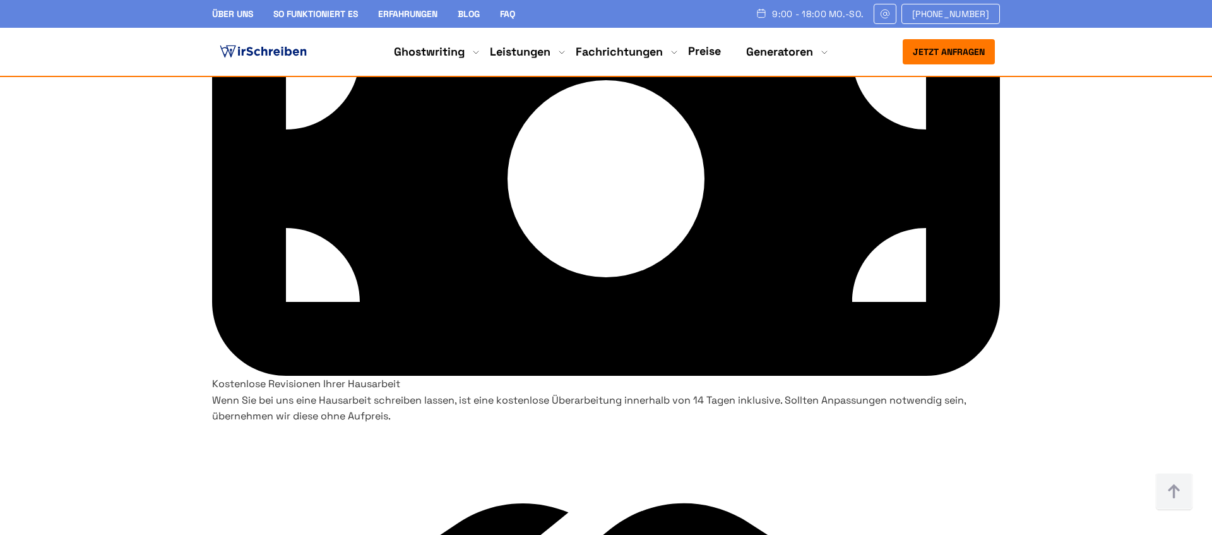 Image resolution: width=1212 pixels, height=535 pixels. What do you see at coordinates (468, 14) in the screenshot?
I see `a: Blog` at bounding box center [468, 14].